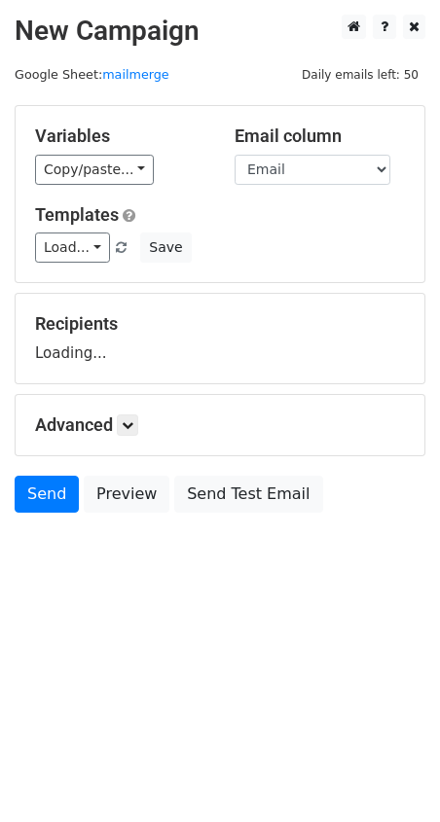 The height and width of the screenshot is (822, 440). What do you see at coordinates (220, 324) in the screenshot?
I see `h5: Recipients` at bounding box center [220, 324].